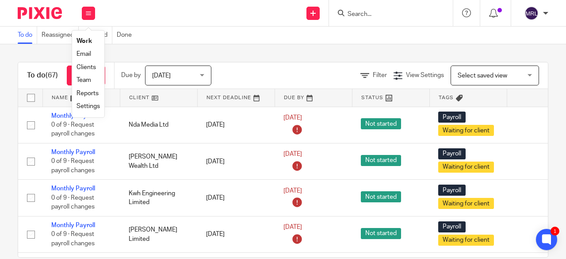 This screenshot has height=259, width=566. I want to click on a: Settings, so click(88, 106).